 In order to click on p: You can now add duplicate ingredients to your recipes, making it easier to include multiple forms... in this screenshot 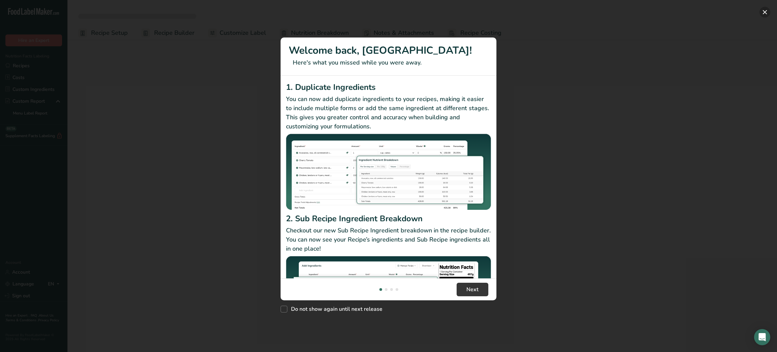, I will do `click(389, 113)`.